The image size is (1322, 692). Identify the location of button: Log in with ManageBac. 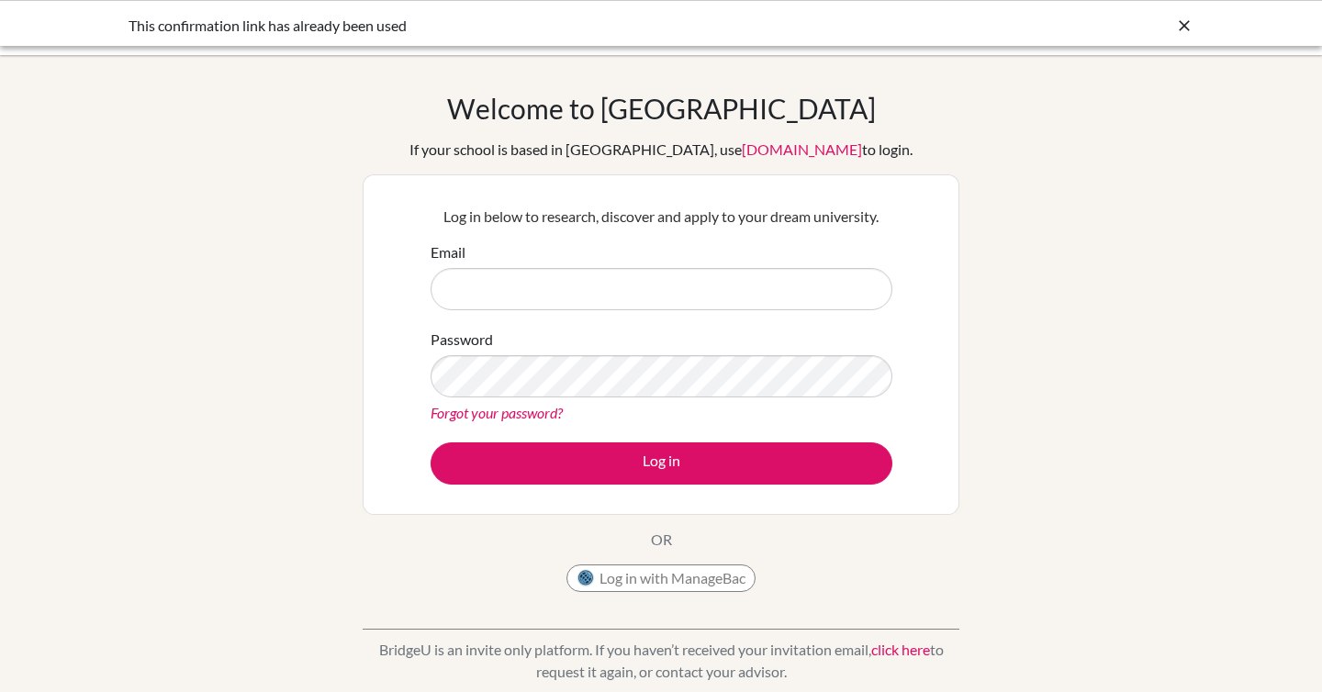
(661, 579).